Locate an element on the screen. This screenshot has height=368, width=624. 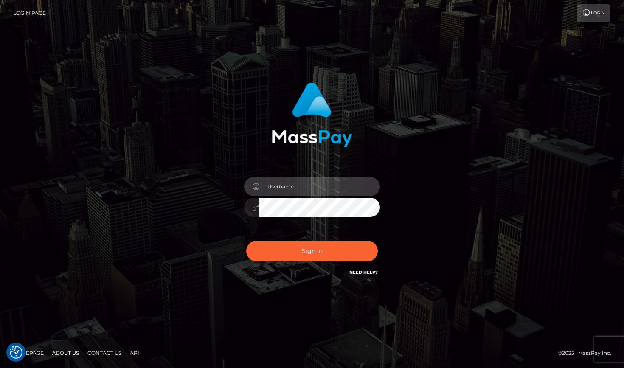
button: Consent Preferences is located at coordinates (16, 352).